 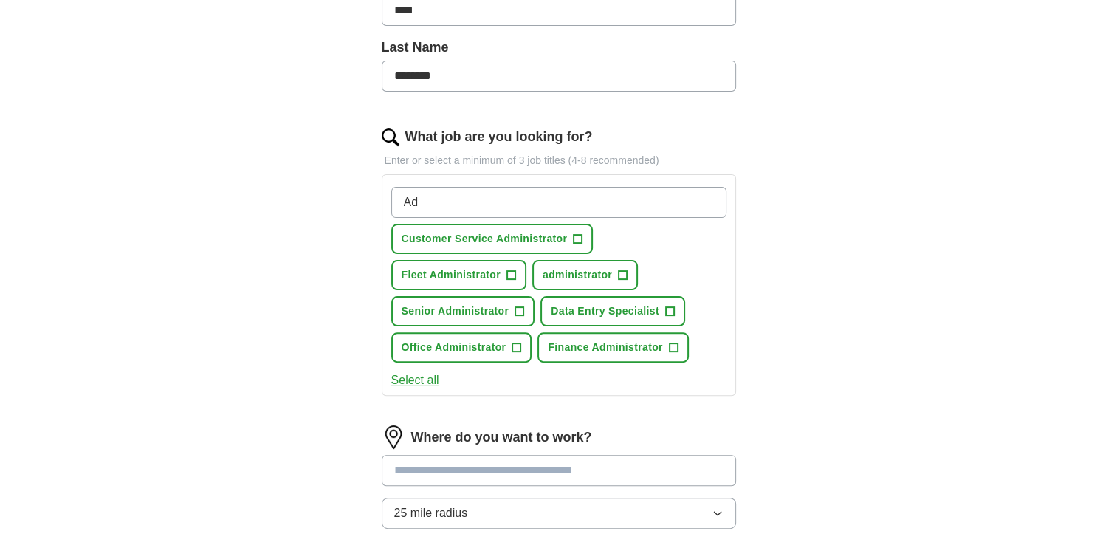 What do you see at coordinates (462, 347) in the screenshot?
I see `button: Office Administrator` at bounding box center [462, 347].